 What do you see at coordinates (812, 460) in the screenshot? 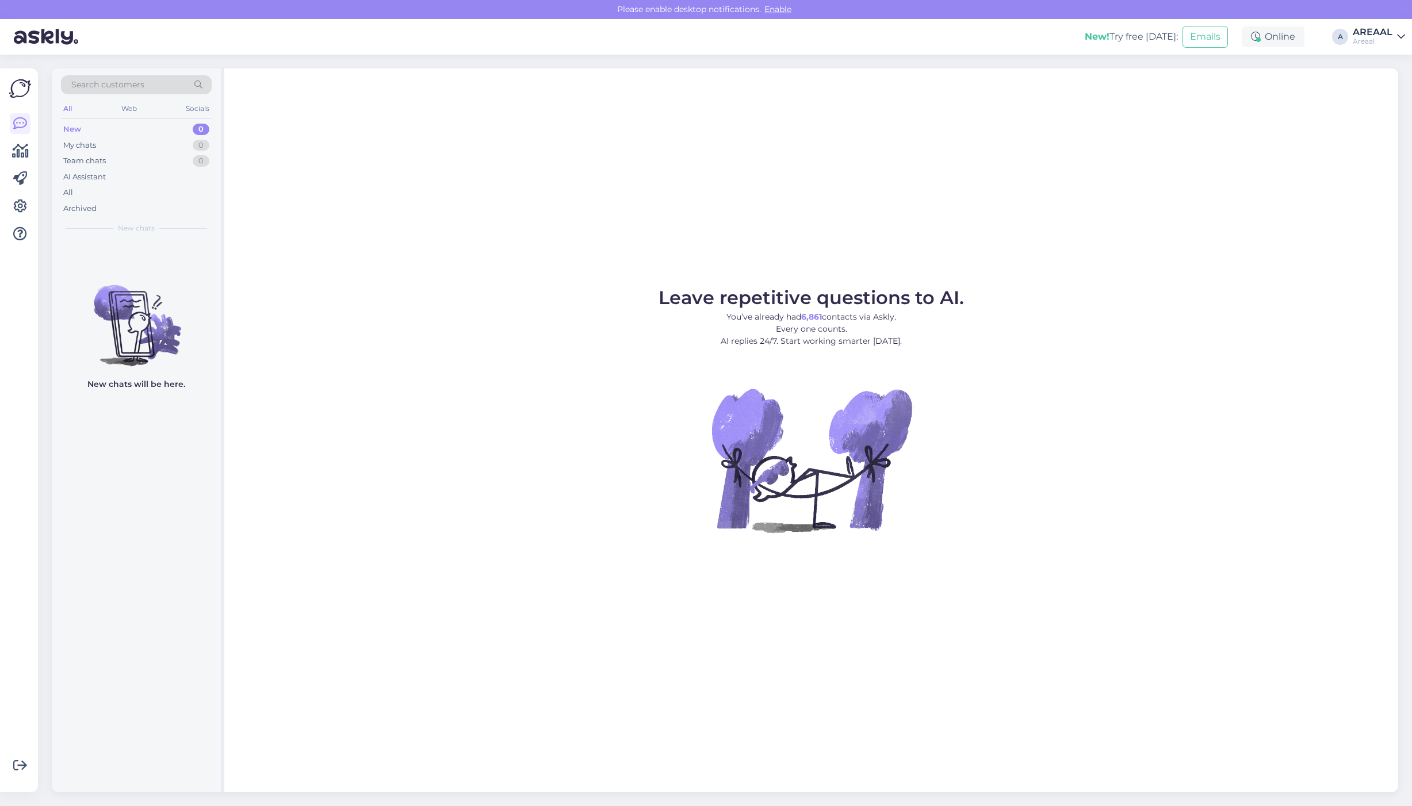
I see `img: No Chat active` at bounding box center [812, 460].